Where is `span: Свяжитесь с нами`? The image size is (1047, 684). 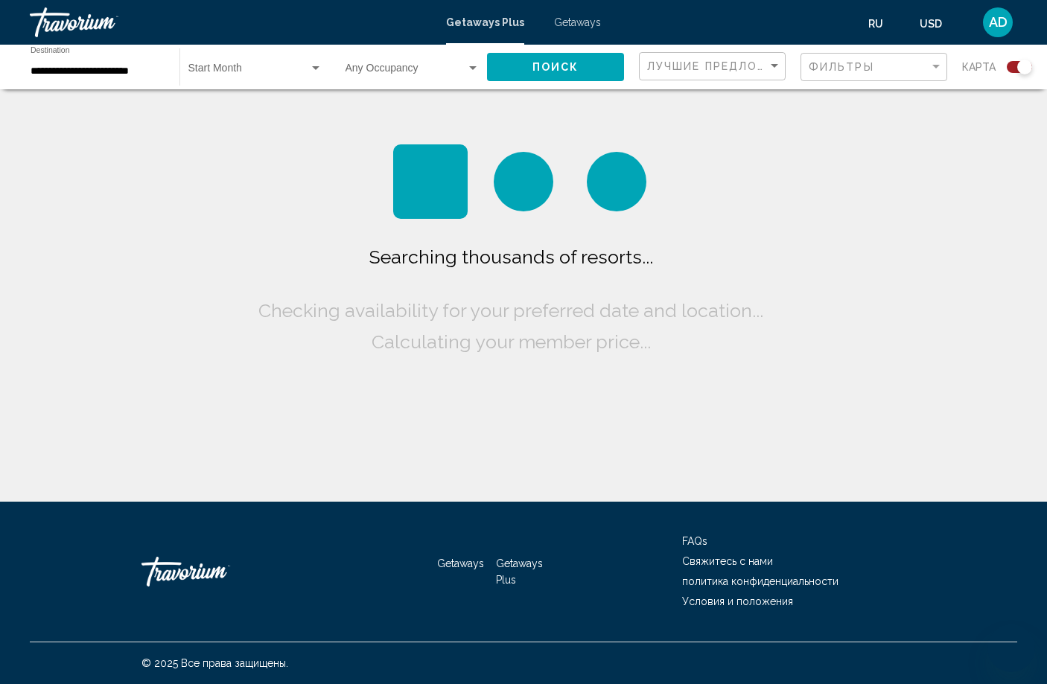
span: Свяжитесь с нами is located at coordinates (727, 561).